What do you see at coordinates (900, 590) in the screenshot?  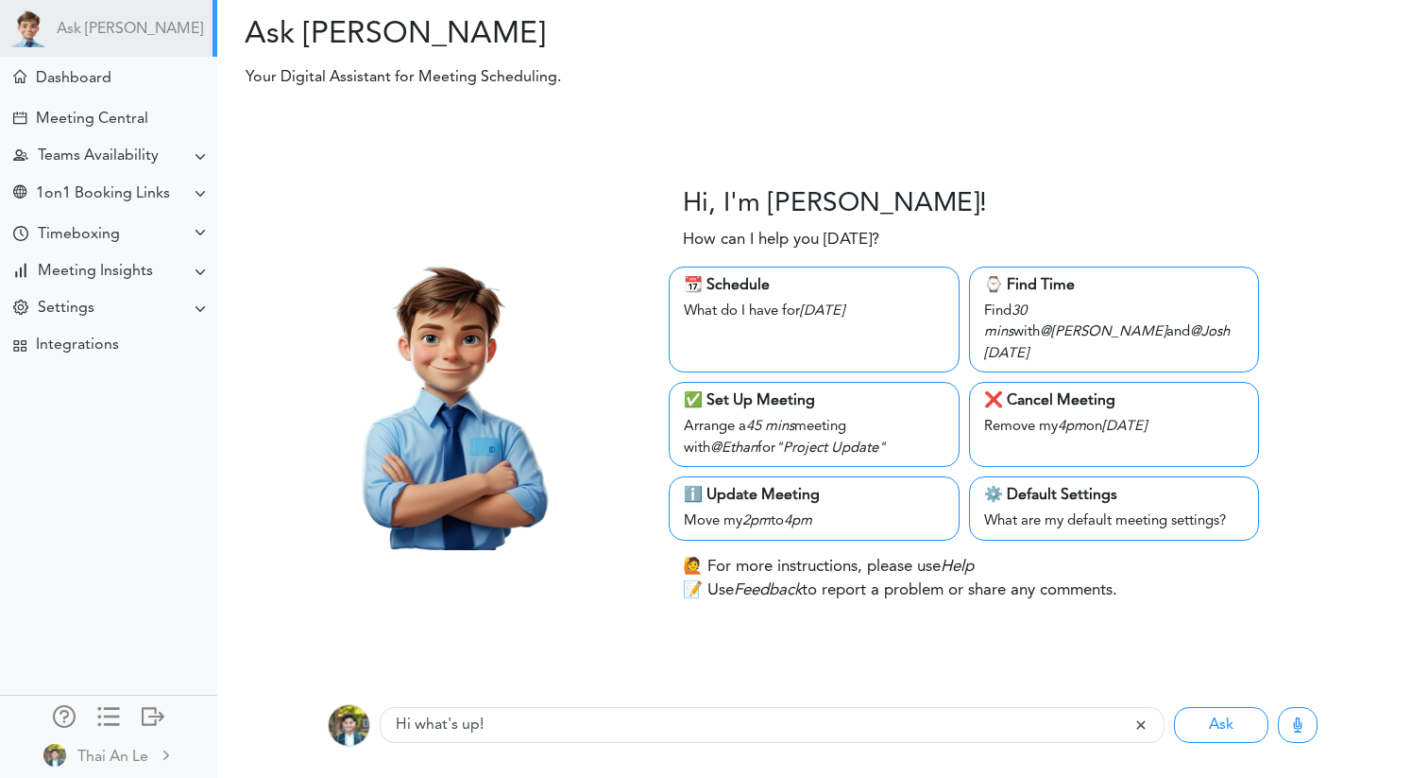 I see `p: 📝 Use to report a problem or share any comments.` at bounding box center [900, 590].